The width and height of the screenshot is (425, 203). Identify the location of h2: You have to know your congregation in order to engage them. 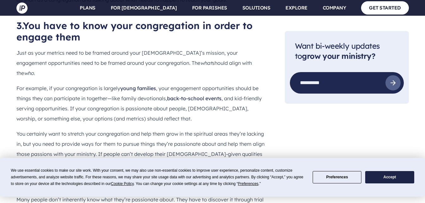
(141, 31).